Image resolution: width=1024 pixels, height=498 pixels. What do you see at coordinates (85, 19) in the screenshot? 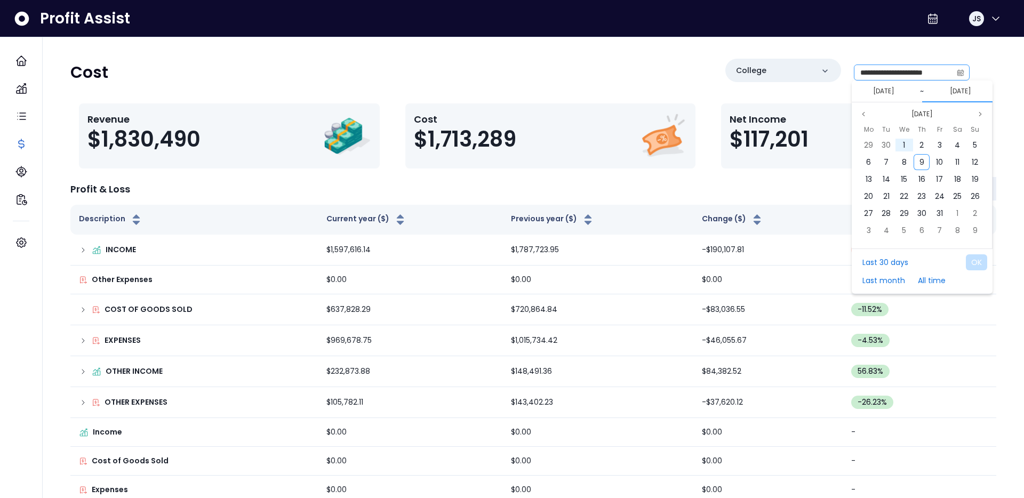
I see `span: Profit Assist` at bounding box center [85, 19].